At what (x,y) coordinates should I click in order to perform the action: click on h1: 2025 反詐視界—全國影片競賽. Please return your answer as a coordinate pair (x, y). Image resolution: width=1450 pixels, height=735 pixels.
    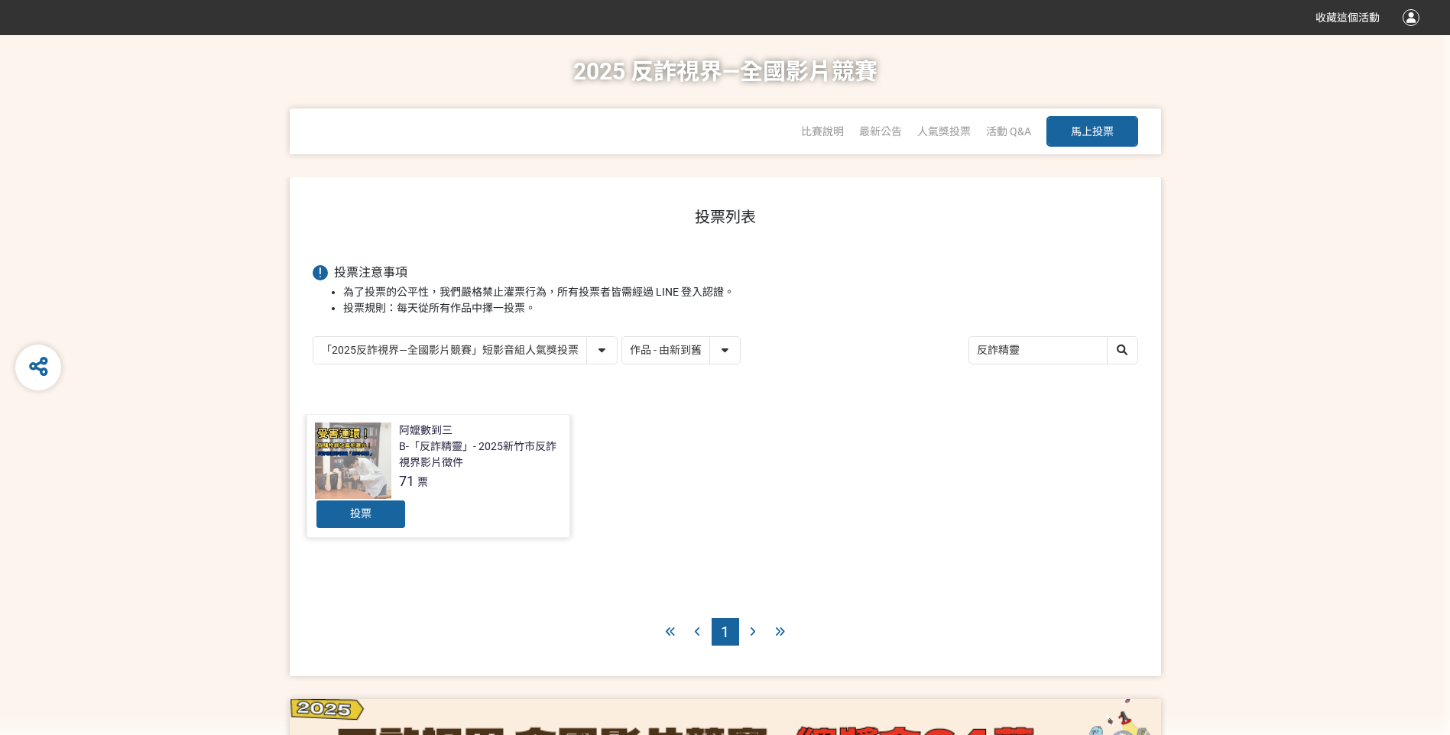
    Looking at the image, I should click on (725, 72).